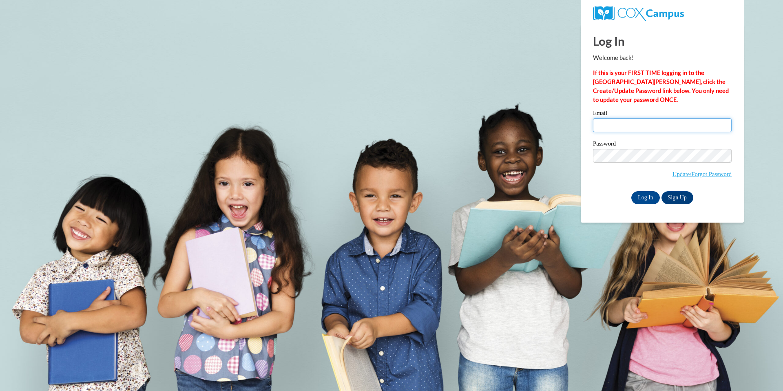  I want to click on a: COX Campus, so click(638, 13).